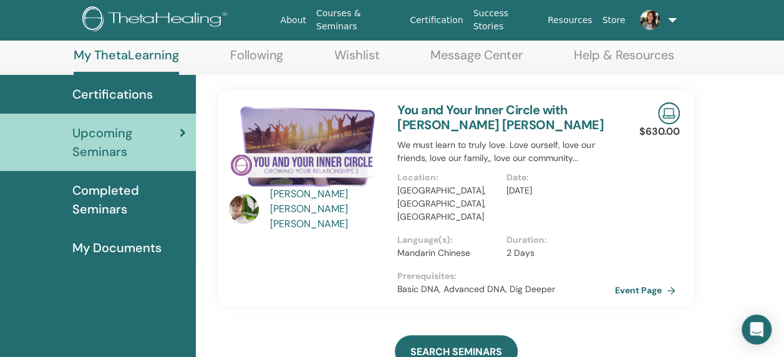 Image resolution: width=784 pixels, height=357 pixels. I want to click on a: Courses & Seminars, so click(358, 20).